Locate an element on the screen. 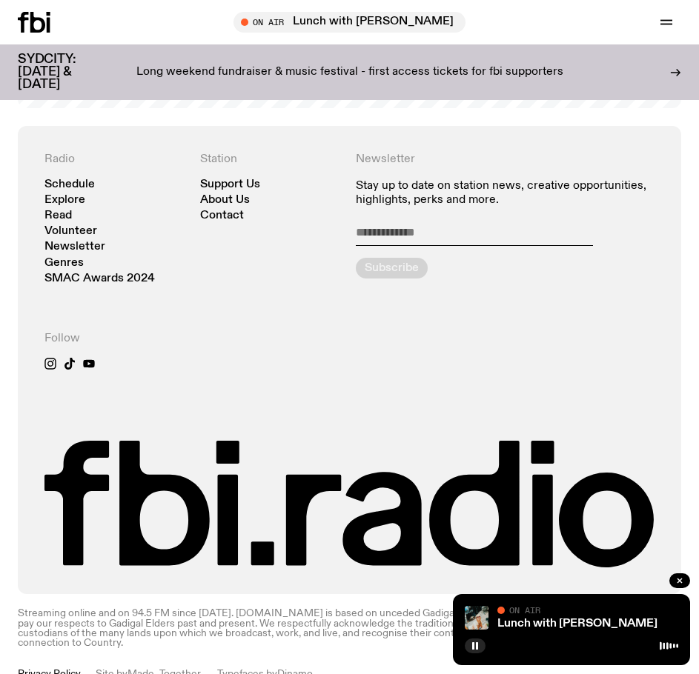 This screenshot has height=674, width=699. button: Subscribe is located at coordinates (391, 268).